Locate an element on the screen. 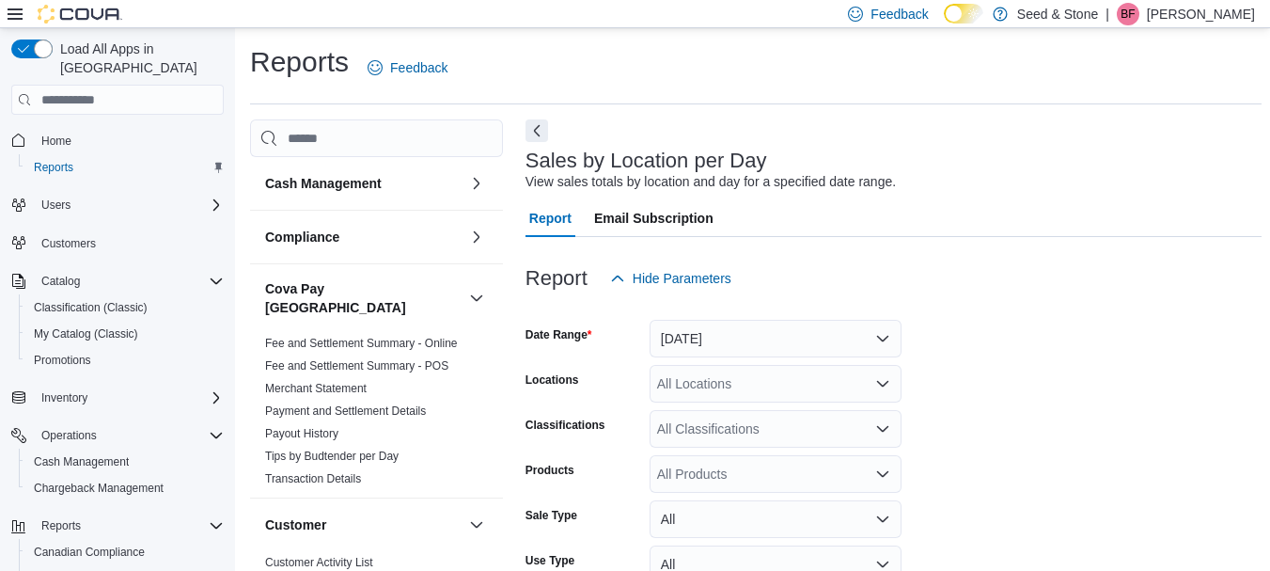 The width and height of the screenshot is (1270, 571). span: Transaction Details is located at coordinates (313, 479).